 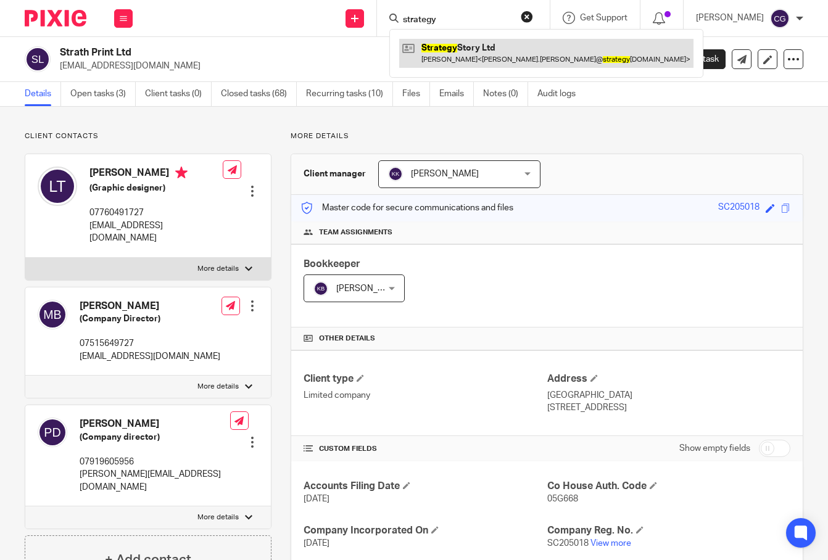 I want to click on h4: CUSTOM FIELDS, so click(x=425, y=449).